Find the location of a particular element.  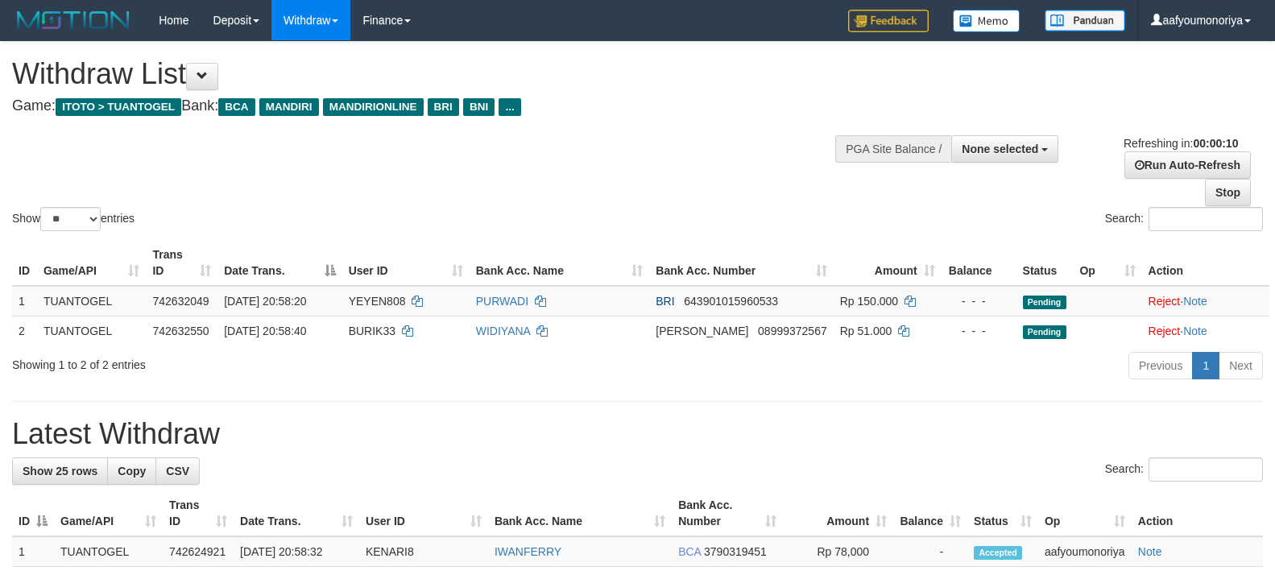

span: 742632550 is located at coordinates (180, 331).